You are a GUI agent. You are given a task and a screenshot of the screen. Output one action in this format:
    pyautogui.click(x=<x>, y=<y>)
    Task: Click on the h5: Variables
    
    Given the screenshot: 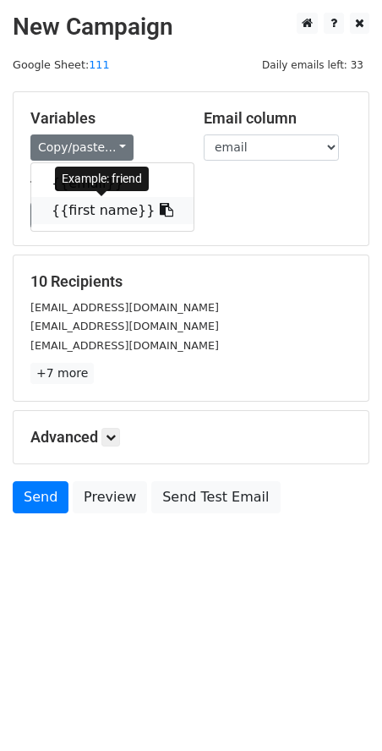 What is the action you would take?
    pyautogui.click(x=104, y=118)
    